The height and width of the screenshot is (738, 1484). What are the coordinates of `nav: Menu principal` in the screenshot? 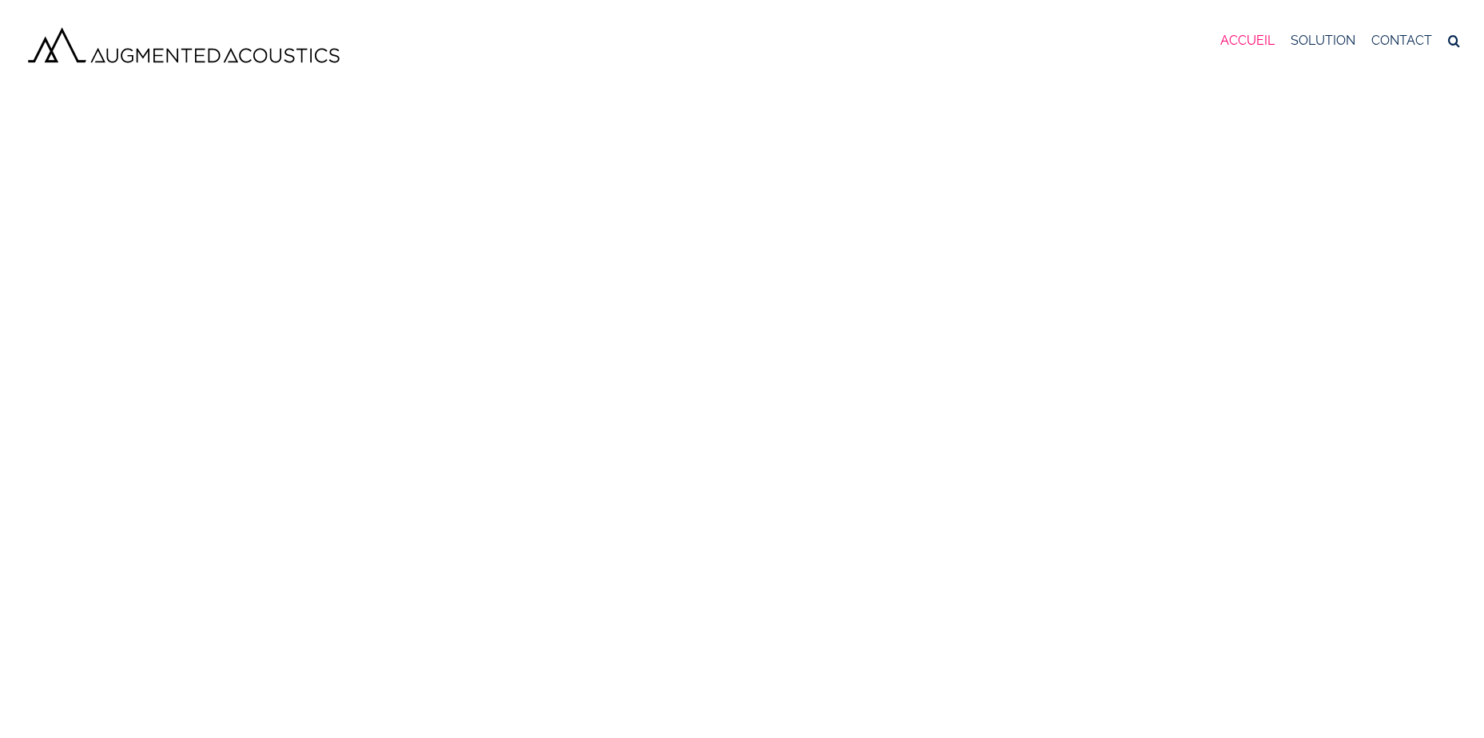 It's located at (1340, 41).